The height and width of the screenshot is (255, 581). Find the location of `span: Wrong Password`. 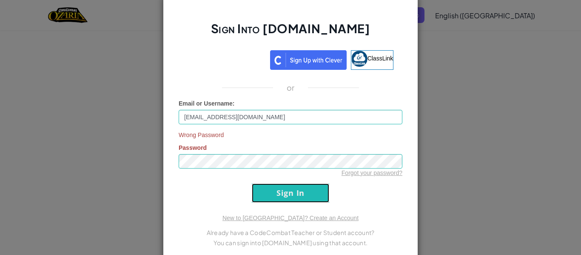

span: Wrong Password is located at coordinates (290, 135).